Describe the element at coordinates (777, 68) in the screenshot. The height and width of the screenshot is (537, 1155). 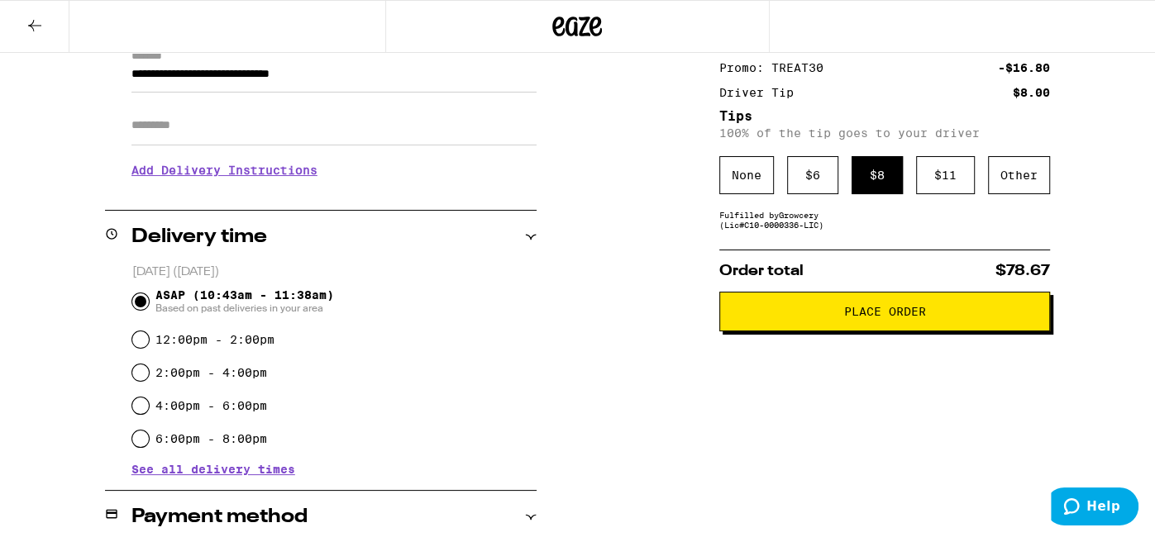
I see `div: Promo: TREAT30` at that location.